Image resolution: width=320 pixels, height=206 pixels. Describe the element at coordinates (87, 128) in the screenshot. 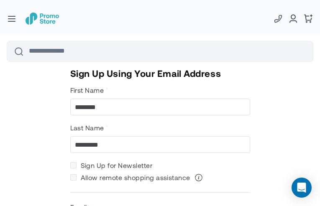

I see `span: Last Name` at that location.